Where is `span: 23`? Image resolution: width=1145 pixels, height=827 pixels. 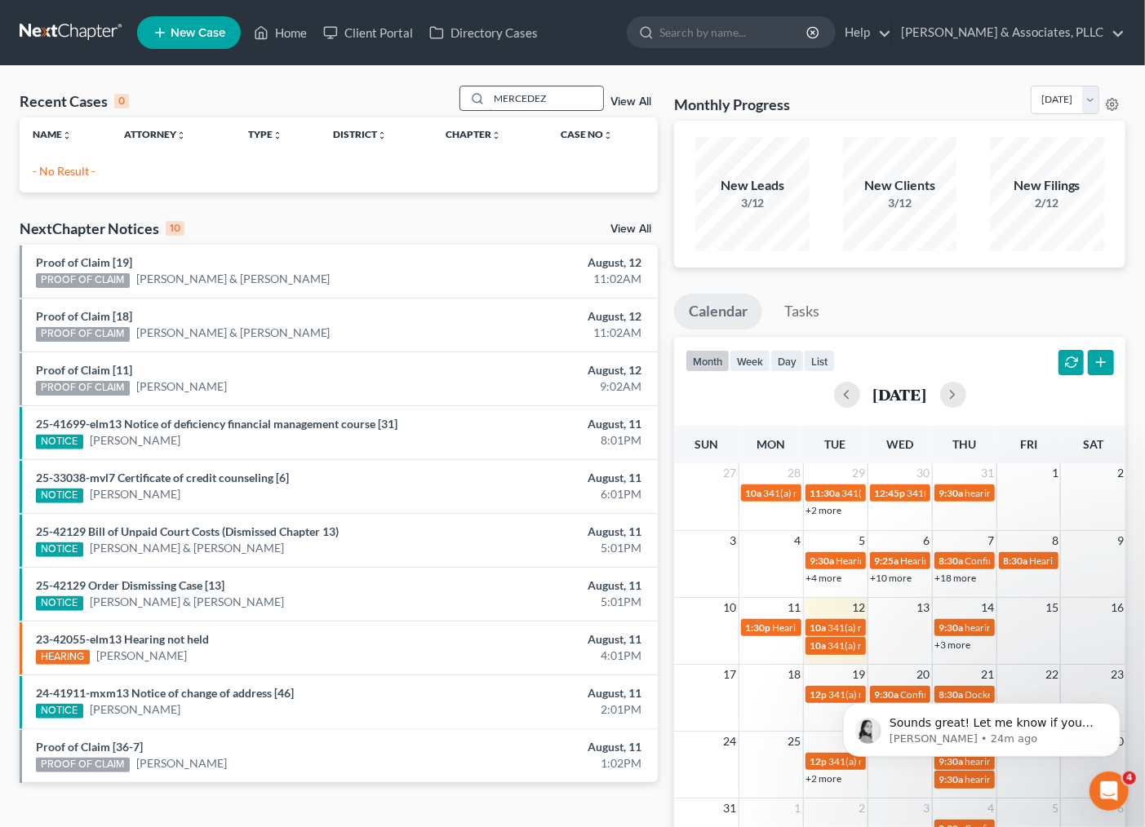
span: 23 is located at coordinates (1117, 675).